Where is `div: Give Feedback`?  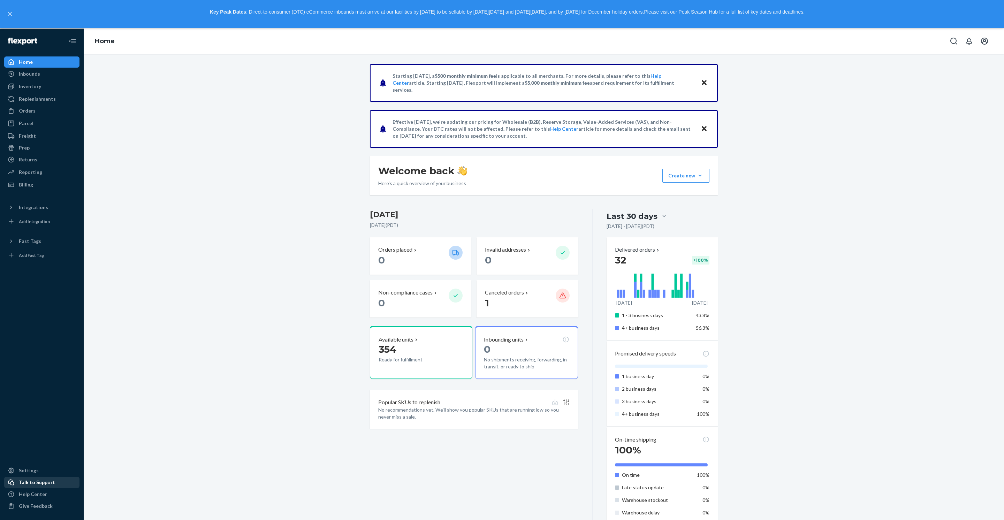
div: Give Feedback is located at coordinates (36, 506).